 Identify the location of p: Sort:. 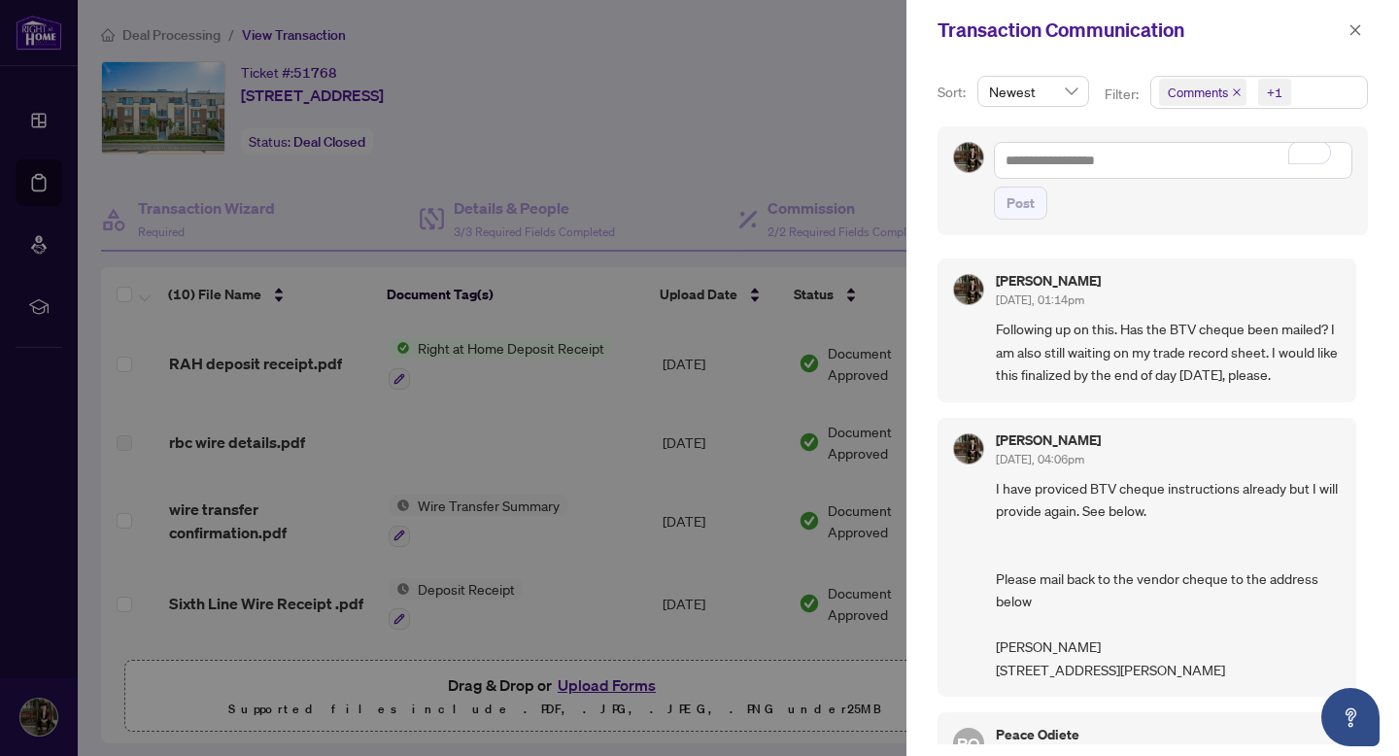
(953, 92).